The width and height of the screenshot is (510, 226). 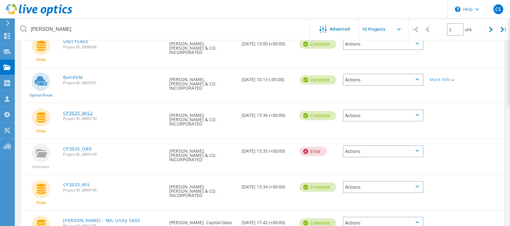 I want to click on span: Project ID: 2899146, so click(x=113, y=190).